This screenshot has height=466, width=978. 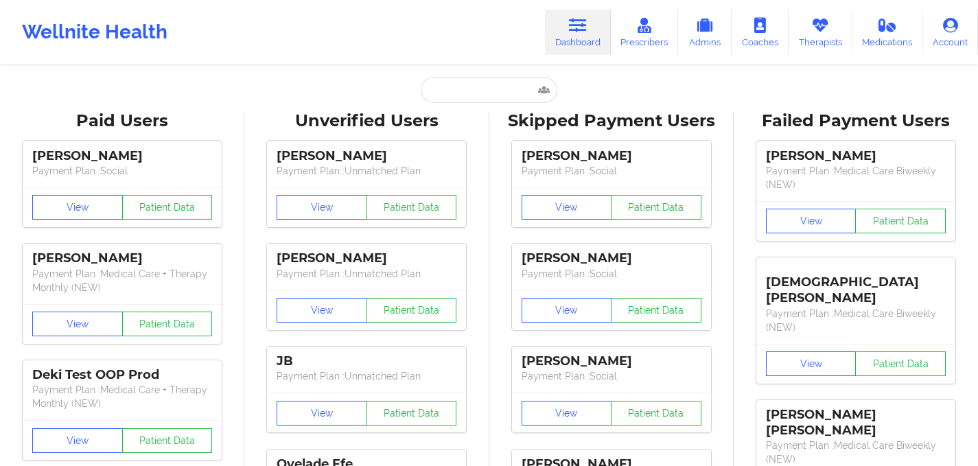 What do you see at coordinates (820, 32) in the screenshot?
I see `a: Therapists` at bounding box center [820, 32].